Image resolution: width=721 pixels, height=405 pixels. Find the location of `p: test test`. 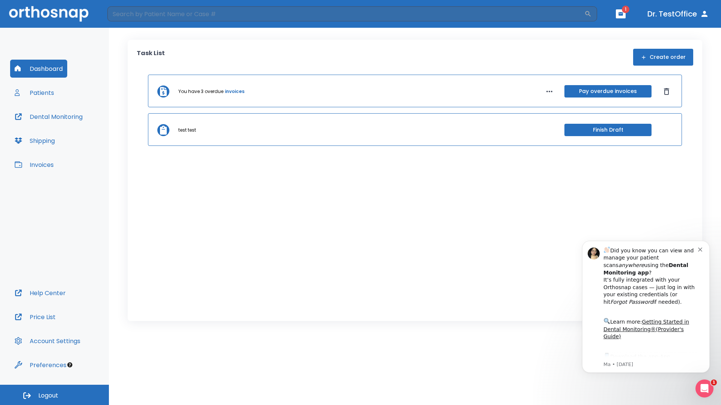

p: test test is located at coordinates (187, 130).